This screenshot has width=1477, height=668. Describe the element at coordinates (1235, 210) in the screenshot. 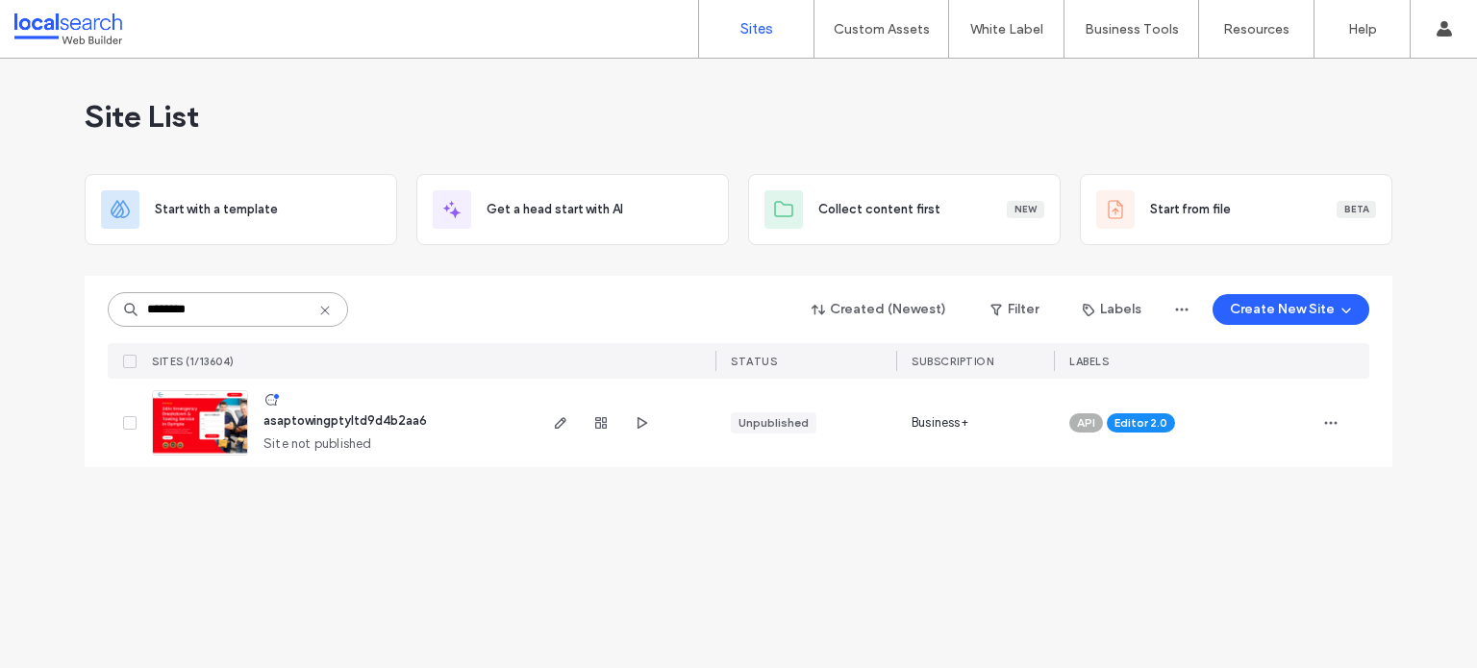

I see `div: Start from fileBeta` at that location.